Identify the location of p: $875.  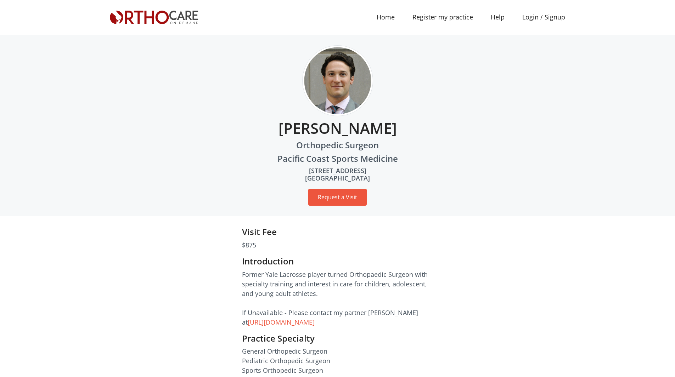
(337, 245).